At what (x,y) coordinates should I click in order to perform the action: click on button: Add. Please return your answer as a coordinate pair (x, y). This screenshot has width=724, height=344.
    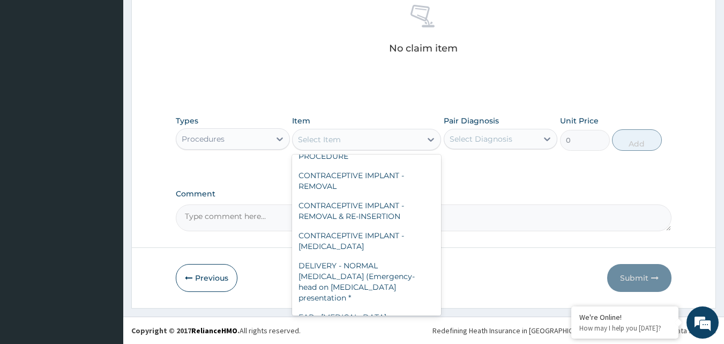
    Looking at the image, I should click on (637, 140).